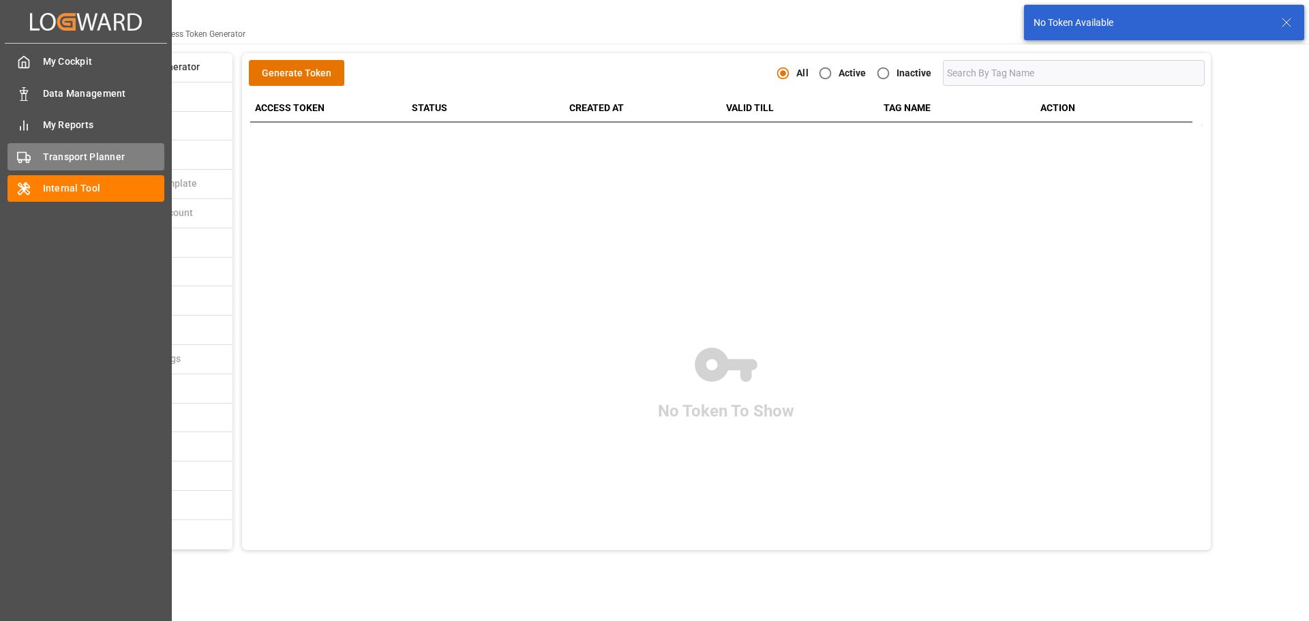 The height and width of the screenshot is (621, 1309). What do you see at coordinates (485, 108) in the screenshot?
I see `th: STATUS` at bounding box center [485, 108].